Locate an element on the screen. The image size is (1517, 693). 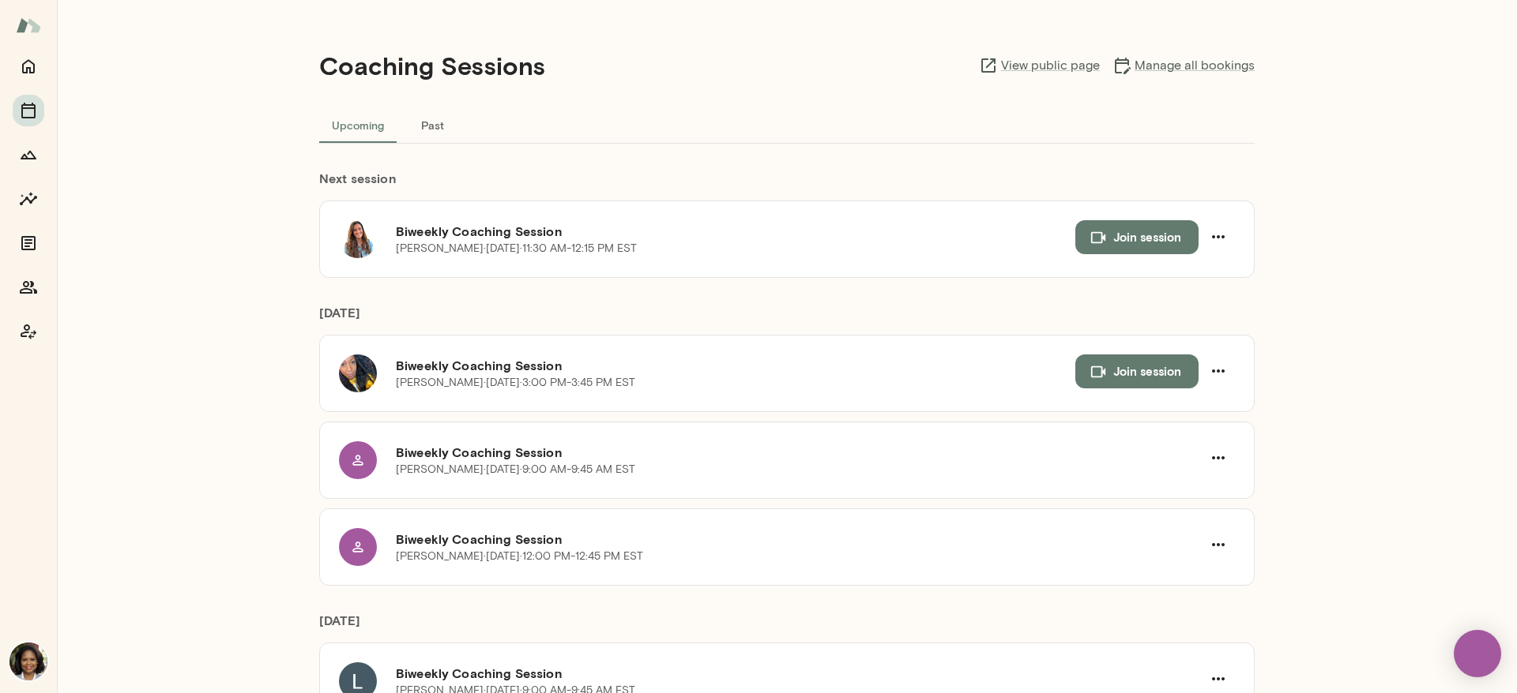
a: View public page is located at coordinates (1039, 66).